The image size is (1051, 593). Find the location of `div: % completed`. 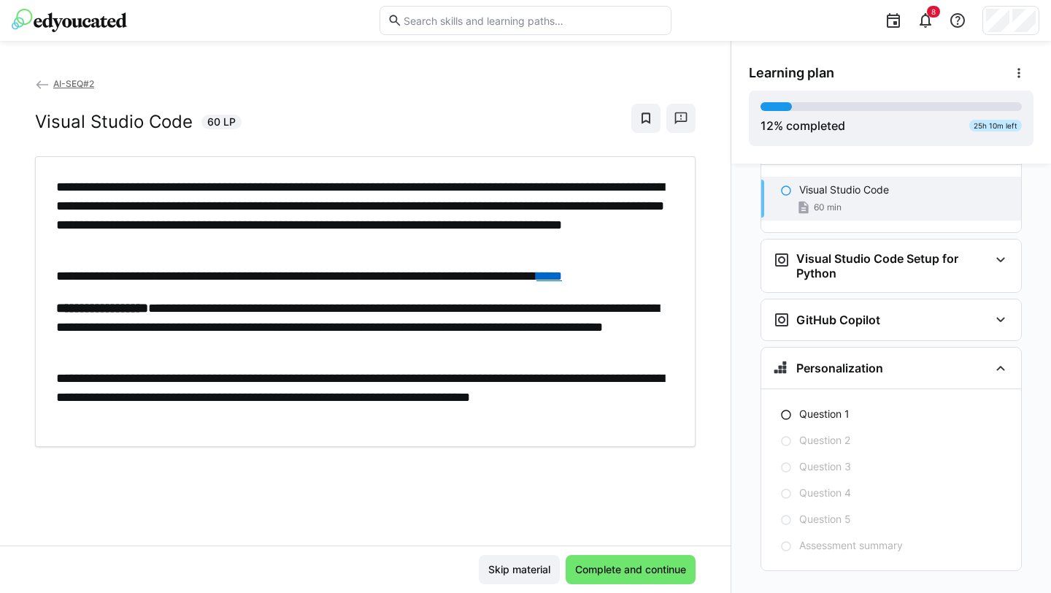

div: % completed is located at coordinates (803, 126).